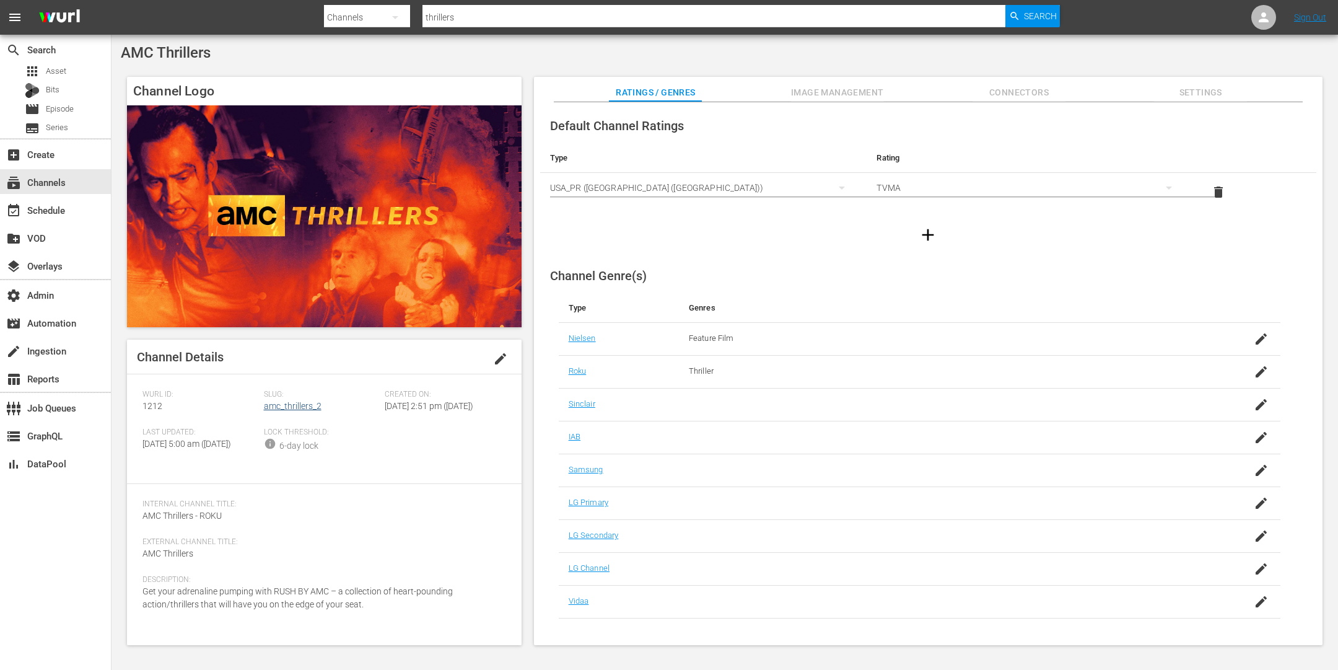 The width and height of the screenshot is (1338, 670). Describe the element at coordinates (14, 323) in the screenshot. I see `span: Automation` at that location.